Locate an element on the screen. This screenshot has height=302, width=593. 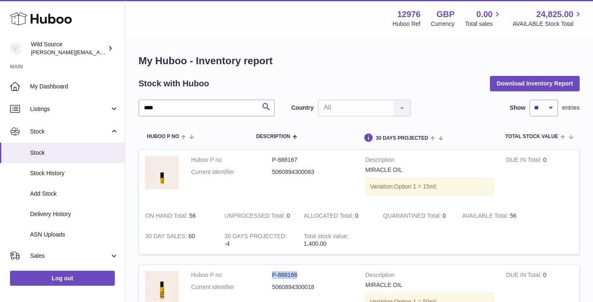
img: kate@wildsource.co.uk is located at coordinates (16, 48).